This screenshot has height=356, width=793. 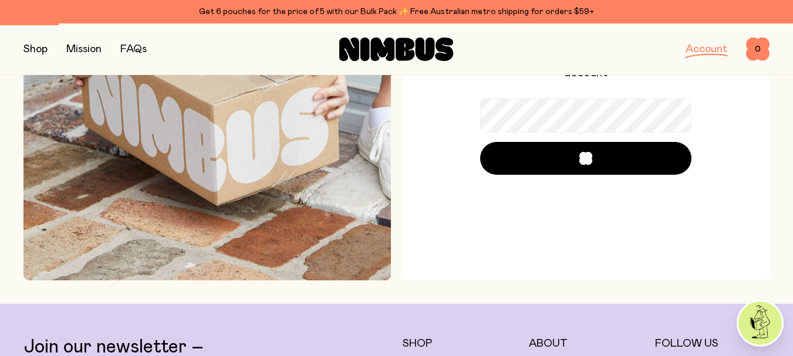 I want to click on a: Mission, so click(x=84, y=49).